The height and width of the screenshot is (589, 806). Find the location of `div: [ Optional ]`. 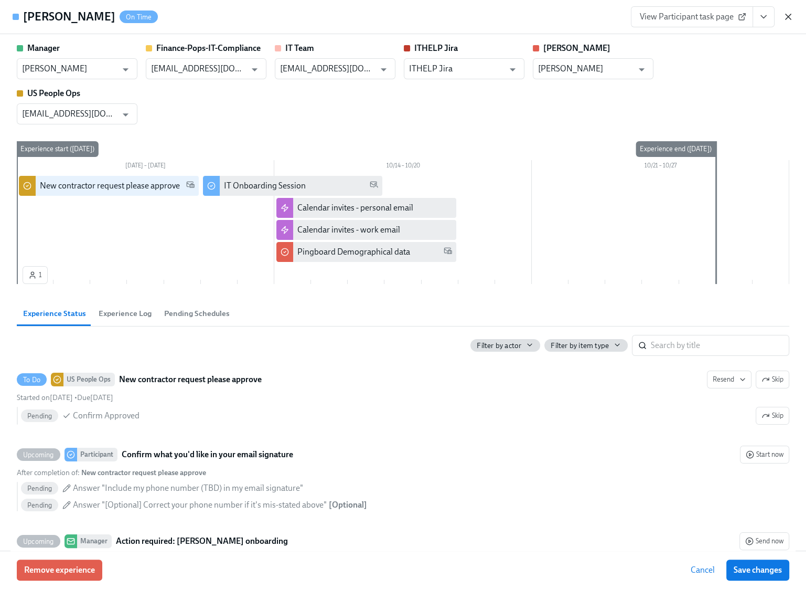

div: [ Optional ] is located at coordinates (348, 505).